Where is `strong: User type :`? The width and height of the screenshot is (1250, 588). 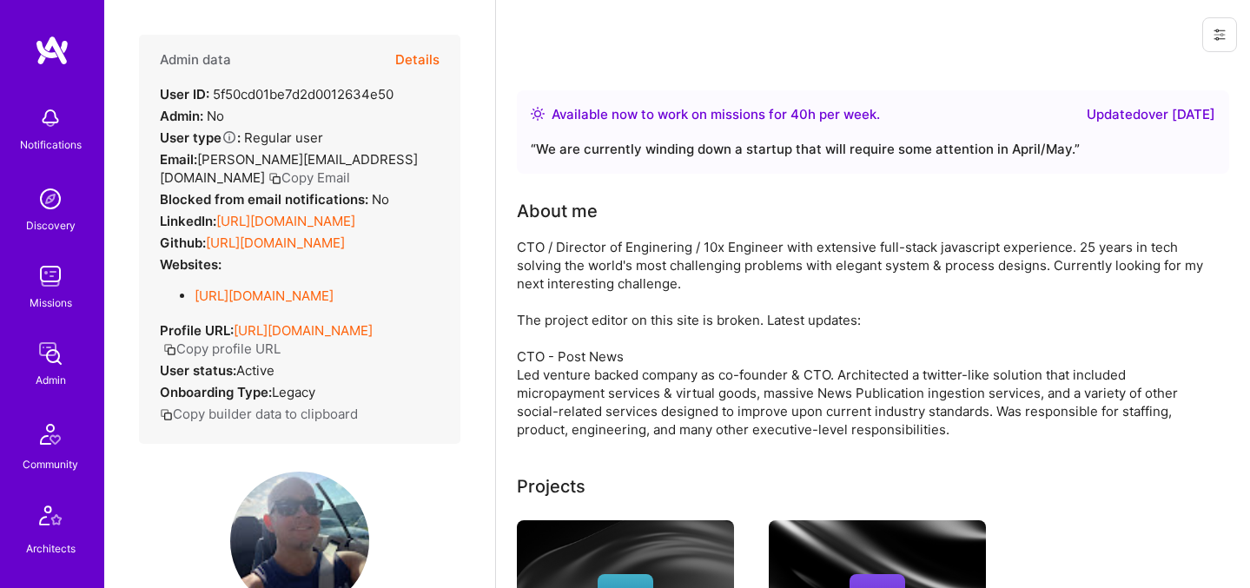 strong: User type : is located at coordinates (200, 137).